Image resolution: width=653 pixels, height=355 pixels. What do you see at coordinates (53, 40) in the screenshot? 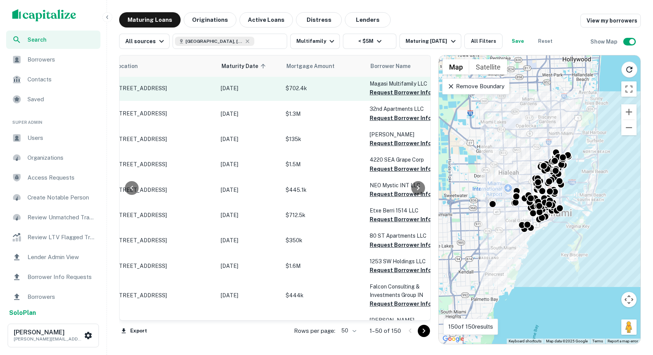
I see `a: Search` at bounding box center [53, 40].